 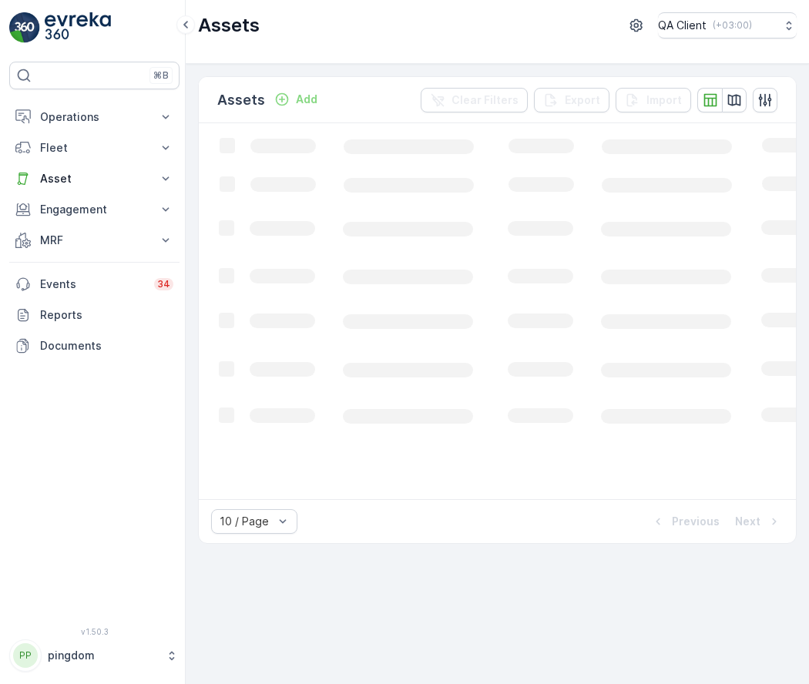 I want to click on button: Next, so click(x=758, y=521).